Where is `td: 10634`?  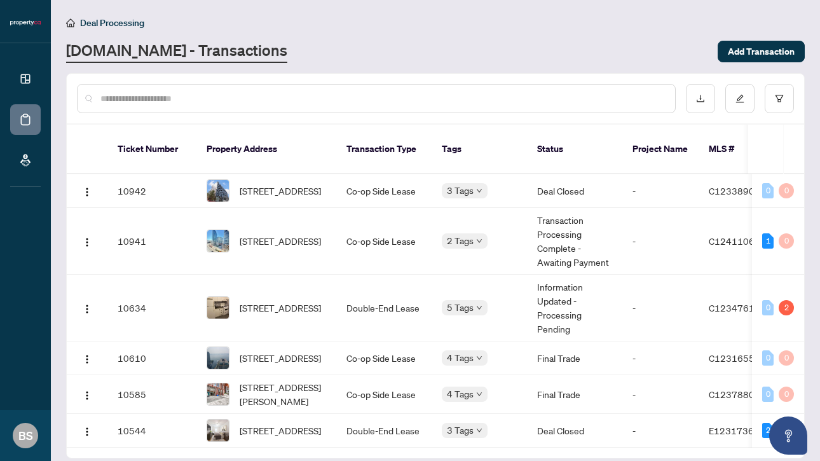
td: 10634 is located at coordinates (152, 308).